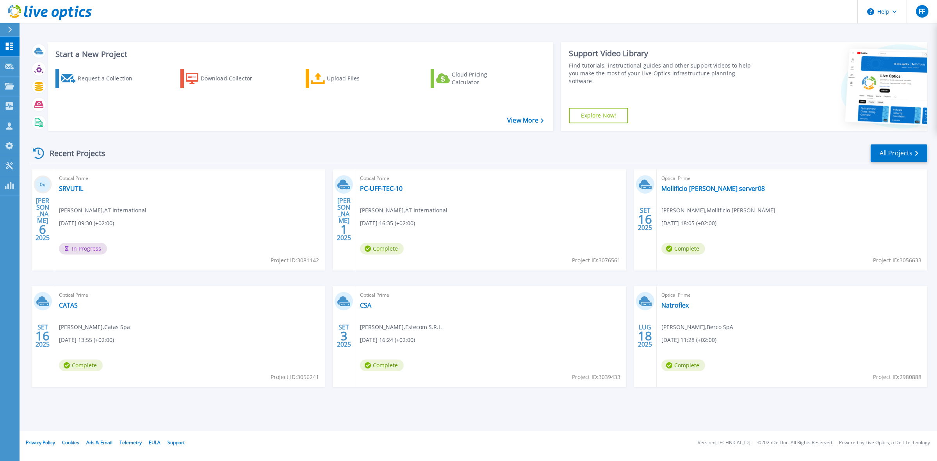 This screenshot has height=461, width=937. What do you see at coordinates (596, 377) in the screenshot?
I see `span: Project ID: 3039433` at bounding box center [596, 377].